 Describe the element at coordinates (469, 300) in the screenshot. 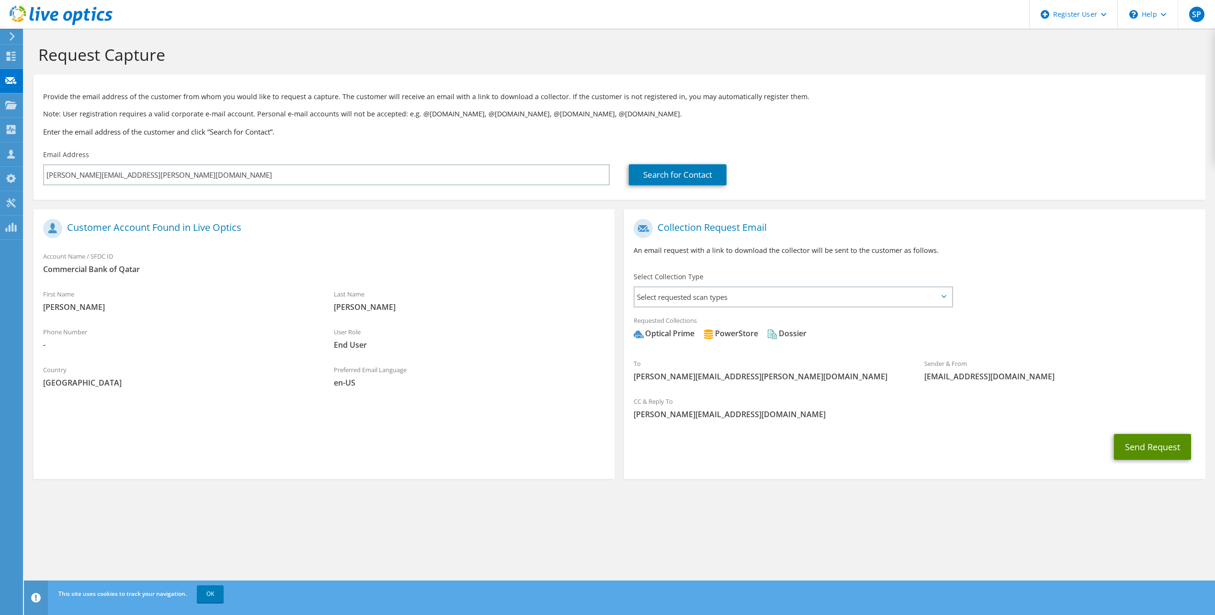

I see `div: Last Name` at that location.